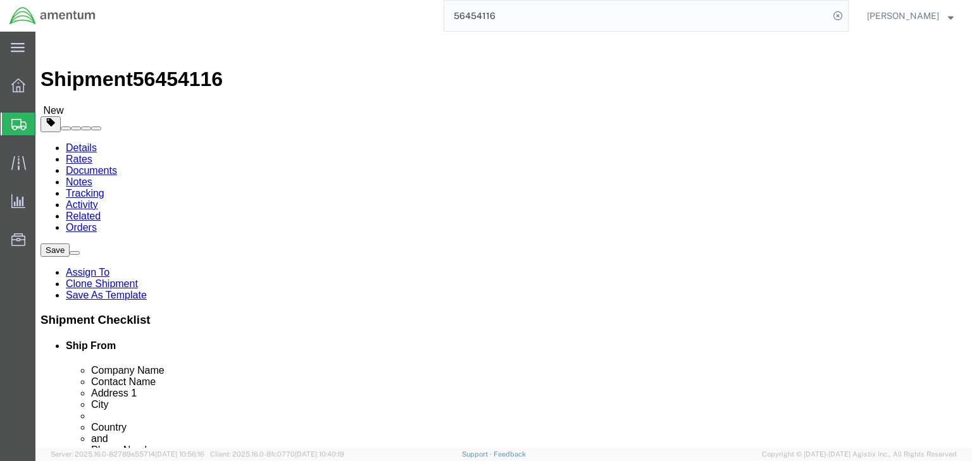 Image resolution: width=972 pixels, height=461 pixels. Describe the element at coordinates (509, 454) in the screenshot. I see `a: Feedback` at that location.